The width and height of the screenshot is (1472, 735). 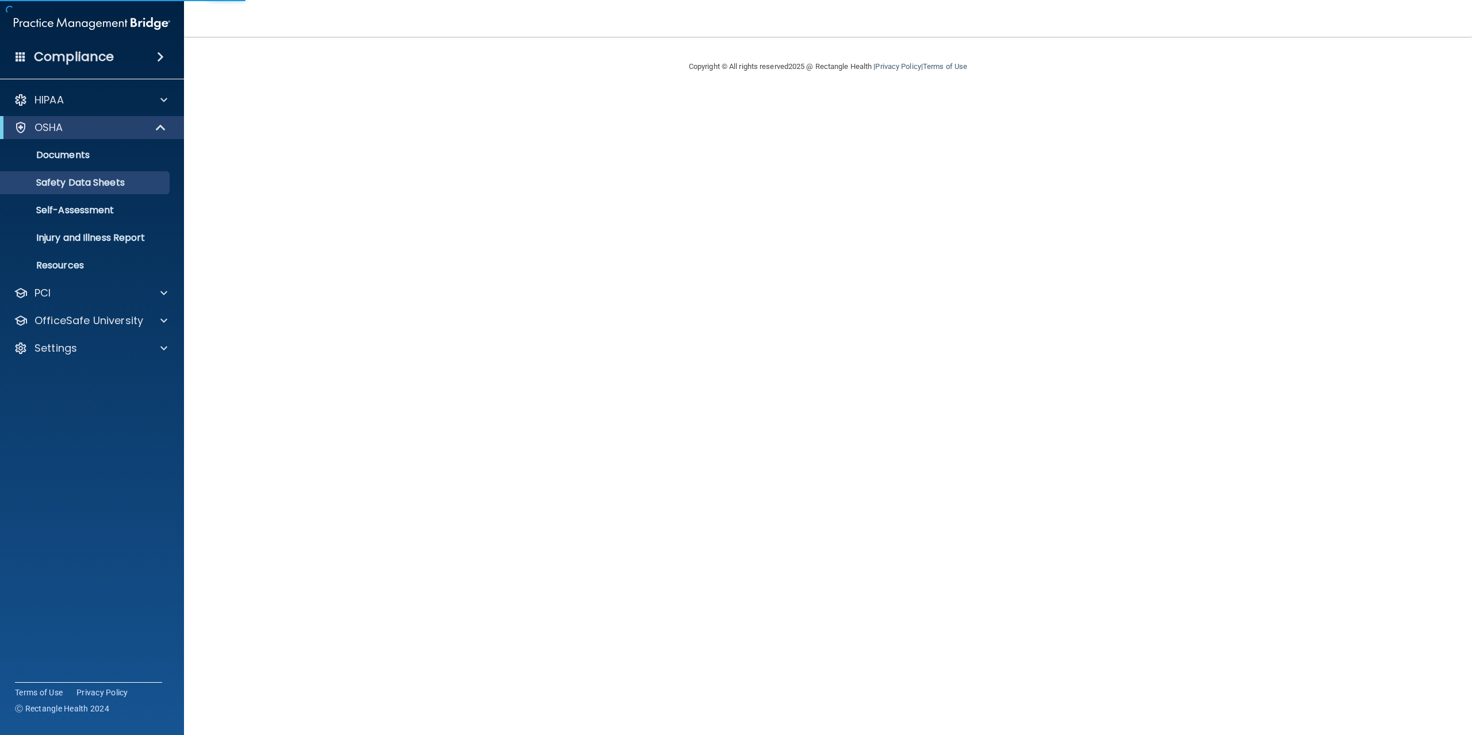 What do you see at coordinates (92, 24) in the screenshot?
I see `img: PMB logo` at bounding box center [92, 24].